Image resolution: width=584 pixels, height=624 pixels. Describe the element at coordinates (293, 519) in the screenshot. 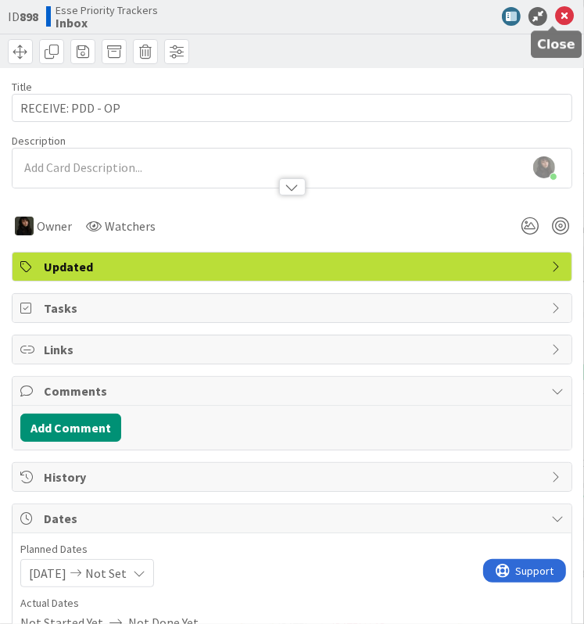

I see `span: Dates` at that location.